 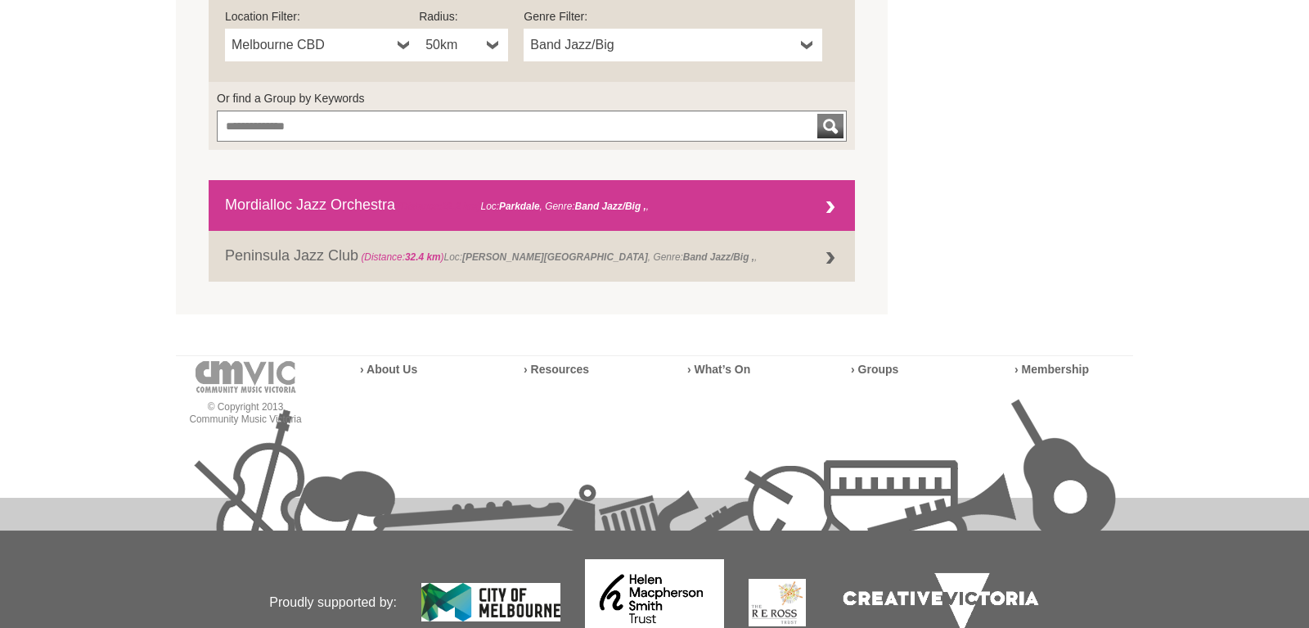 I want to click on a: › What’s On, so click(x=719, y=369).